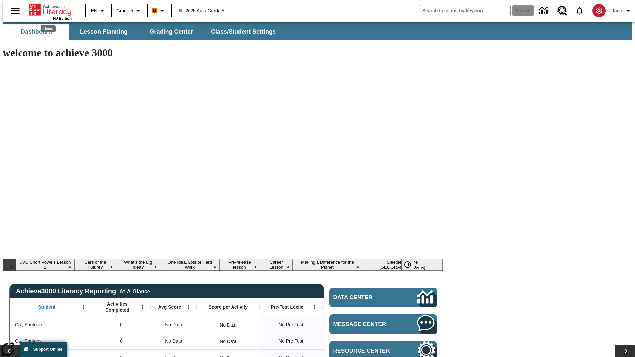 Image resolution: width=635 pixels, height=357 pixels. What do you see at coordinates (327, 265) in the screenshot?
I see `button: Slide 7 Making a Difference for the Planet` at bounding box center [327, 265].